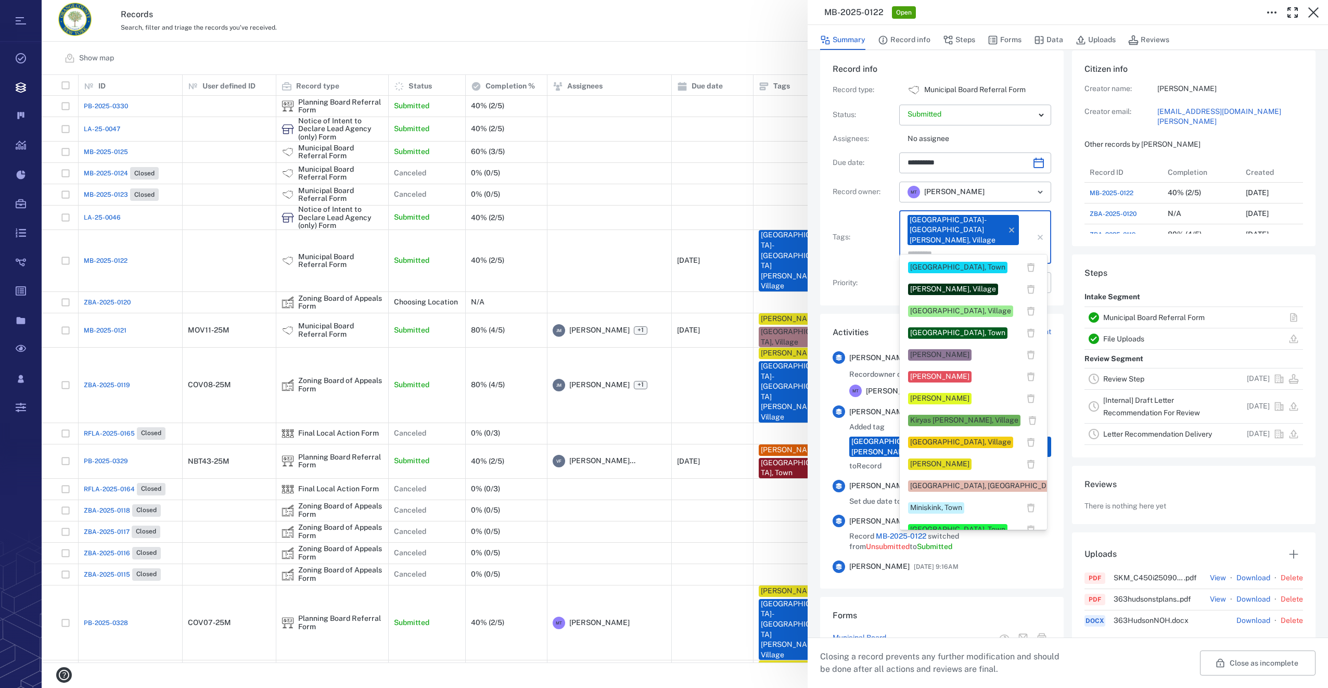 This screenshot has width=1328, height=688. What do you see at coordinates (1161, 578) in the screenshot?
I see `span: SKM_C450i25090413230` at bounding box center [1161, 578].